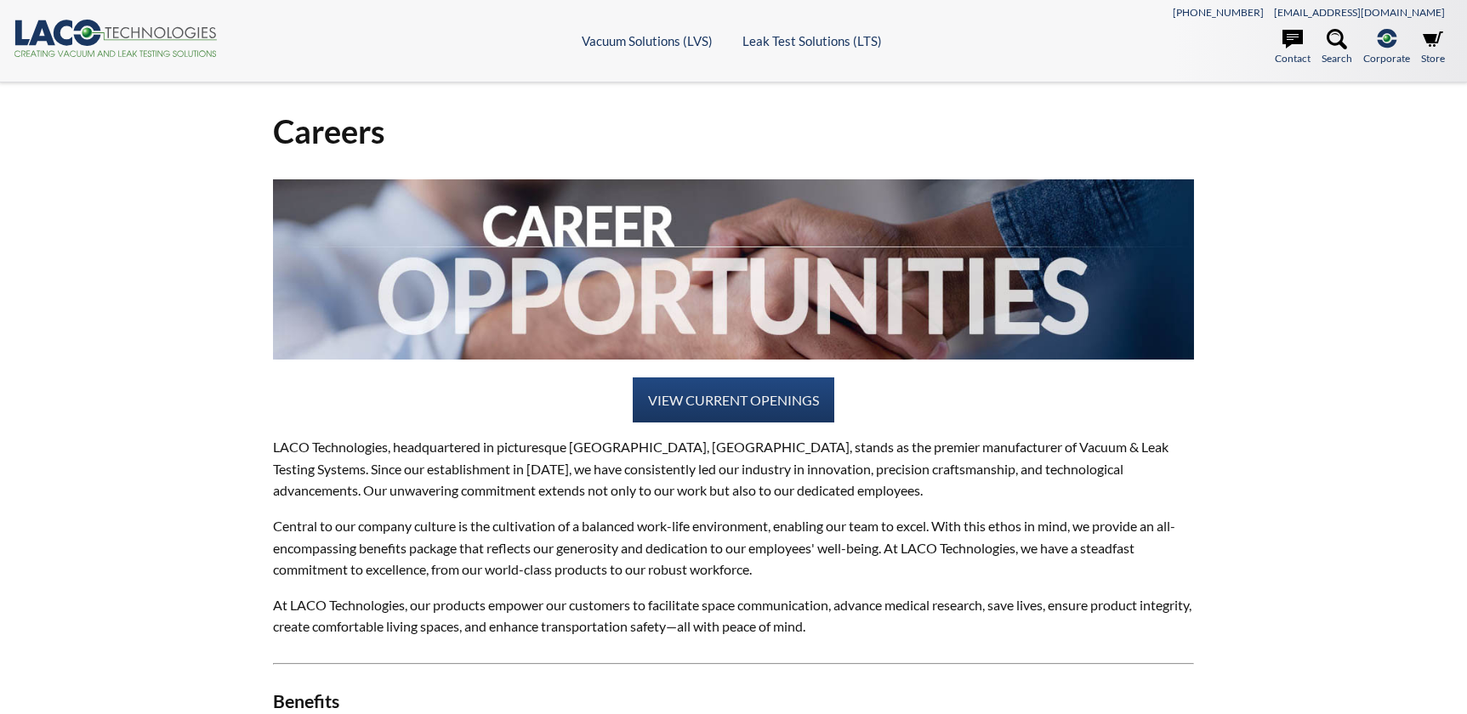  Describe the element at coordinates (734, 548) in the screenshot. I see `p: Central to our company culture is the cultivation of a balanced work-life environment, enabling o...` at that location.